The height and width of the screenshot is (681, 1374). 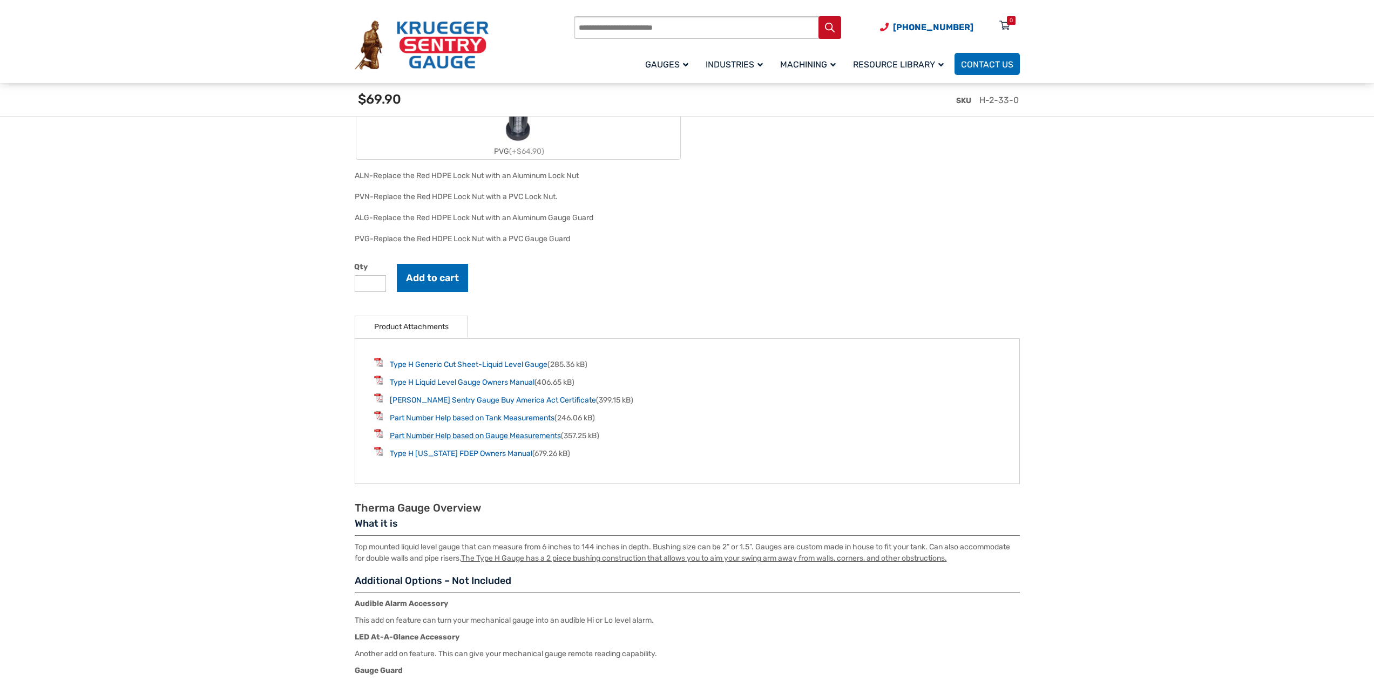 What do you see at coordinates (669, 64) in the screenshot?
I see `a: Gauges` at bounding box center [669, 64].